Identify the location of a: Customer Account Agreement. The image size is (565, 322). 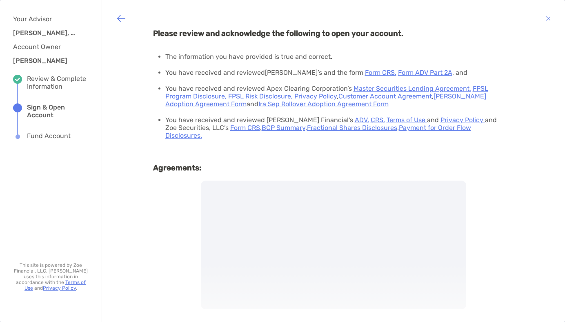
(385, 96).